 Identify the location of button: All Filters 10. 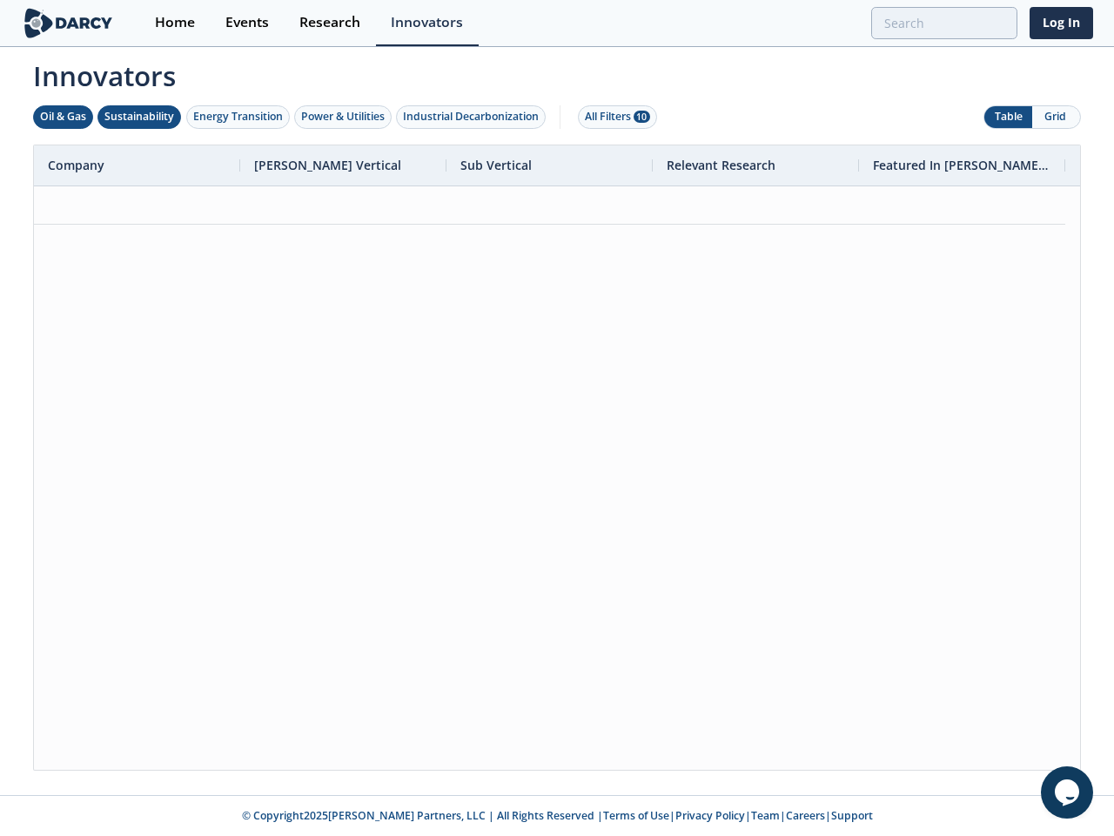
(617, 117).